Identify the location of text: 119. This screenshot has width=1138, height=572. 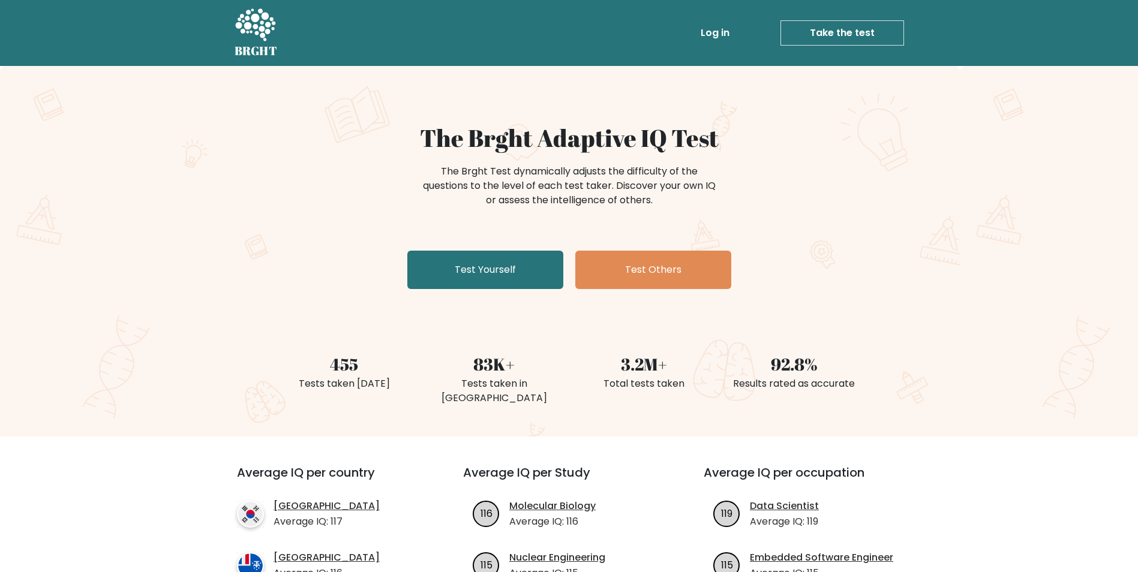
(727, 513).